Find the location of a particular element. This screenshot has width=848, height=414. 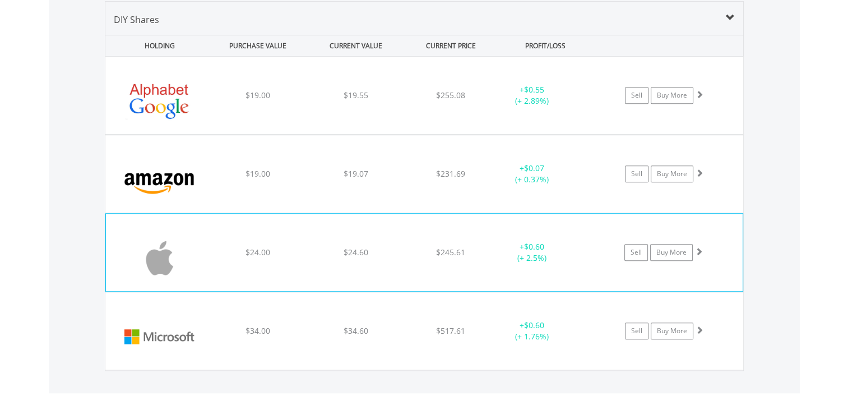

span: $19.55 is located at coordinates (356, 95).